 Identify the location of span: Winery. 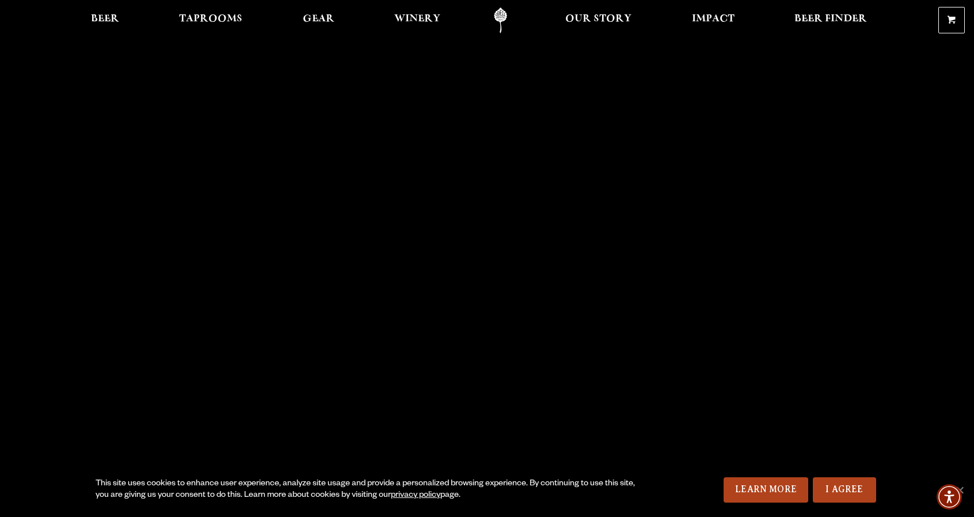
(417, 19).